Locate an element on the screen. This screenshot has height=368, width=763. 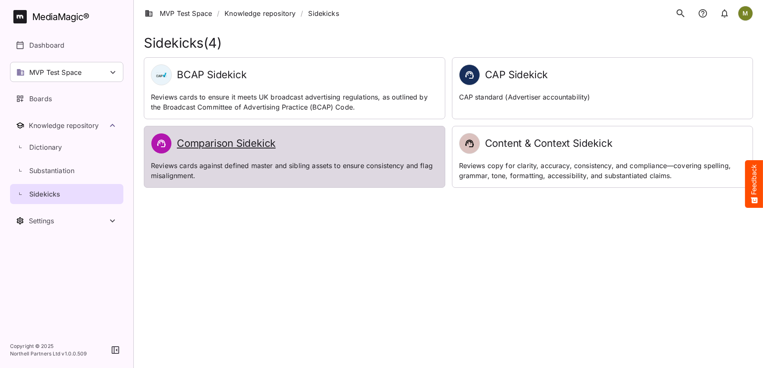
nav: Settings is located at coordinates (67, 221).